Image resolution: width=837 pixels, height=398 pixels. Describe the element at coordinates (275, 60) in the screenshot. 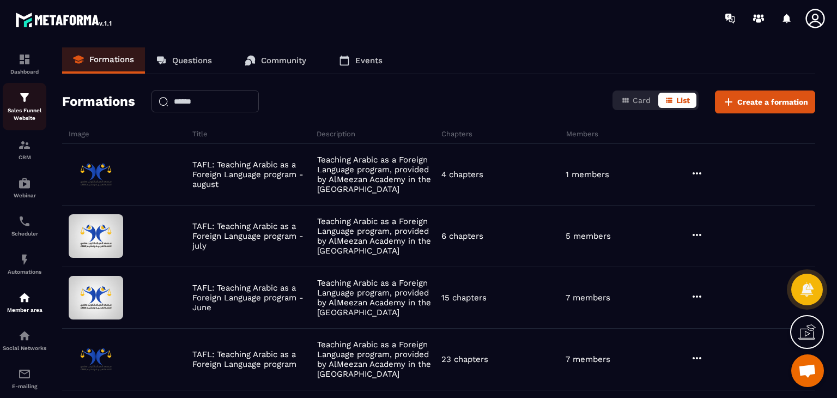

I see `a: Community` at that location.